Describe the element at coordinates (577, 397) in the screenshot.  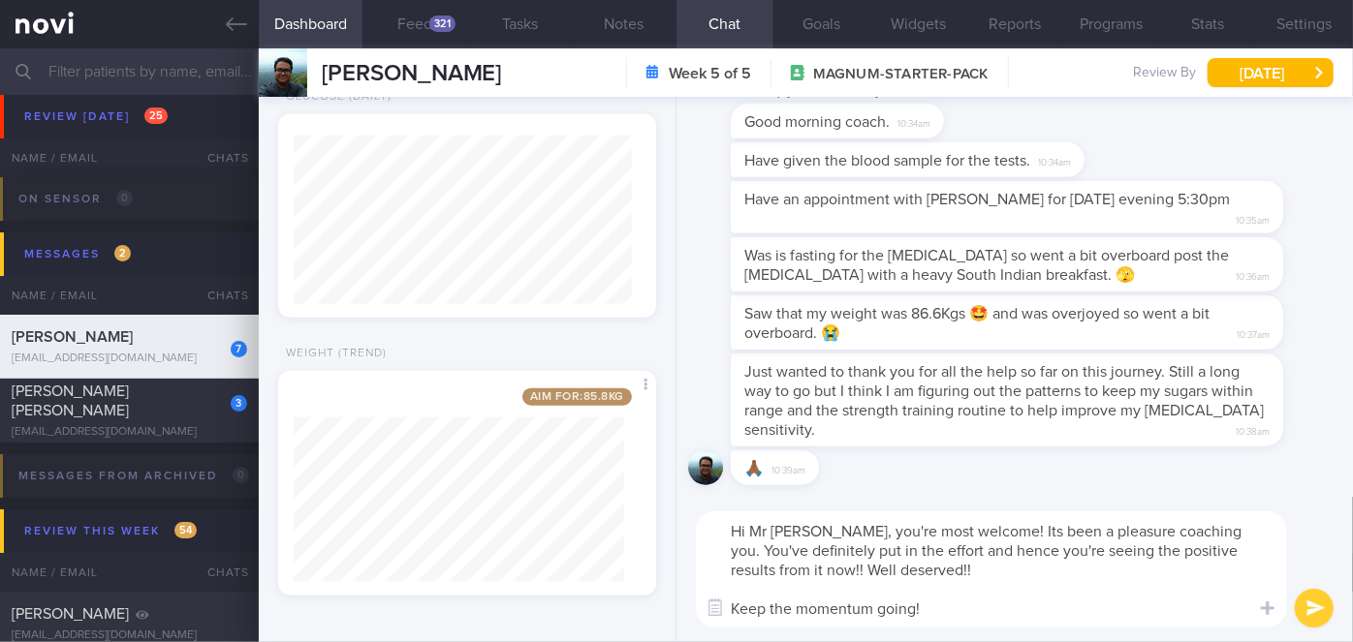
I see `span: Aim for: 85.8 kg` at that location.